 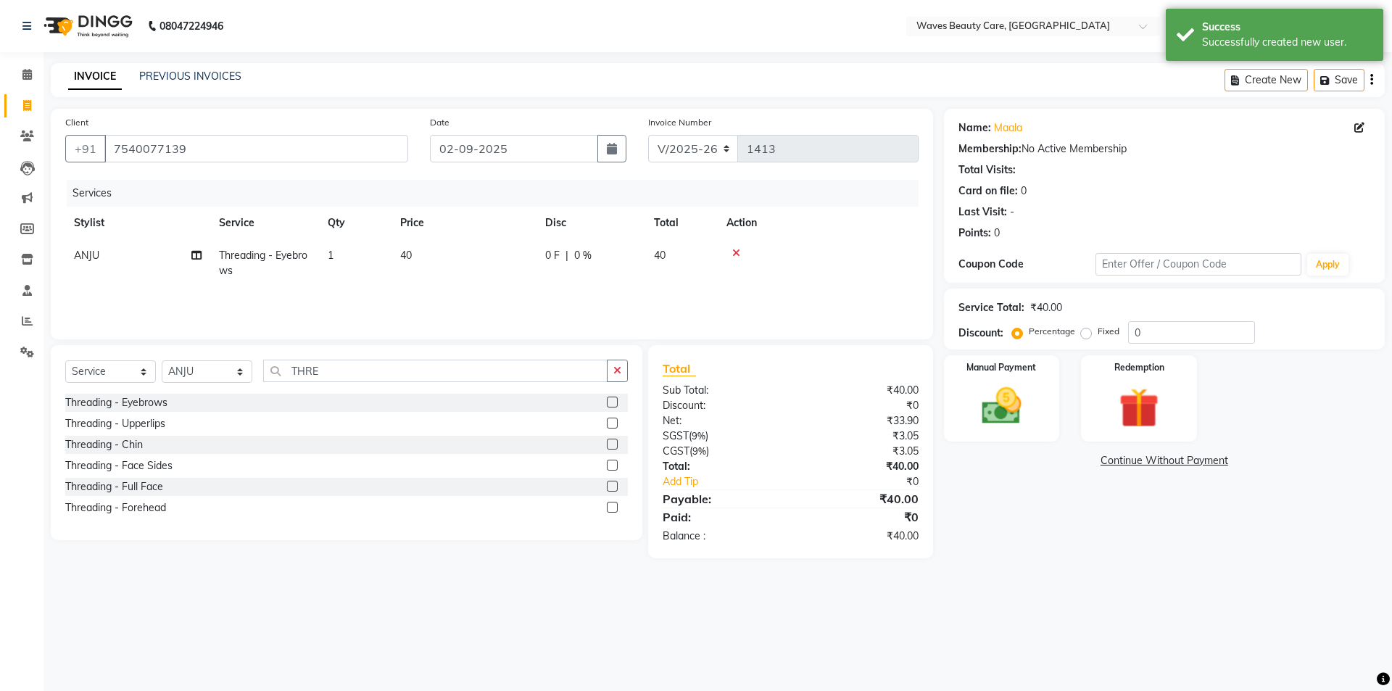 I want to click on div: Points:, so click(x=974, y=233).